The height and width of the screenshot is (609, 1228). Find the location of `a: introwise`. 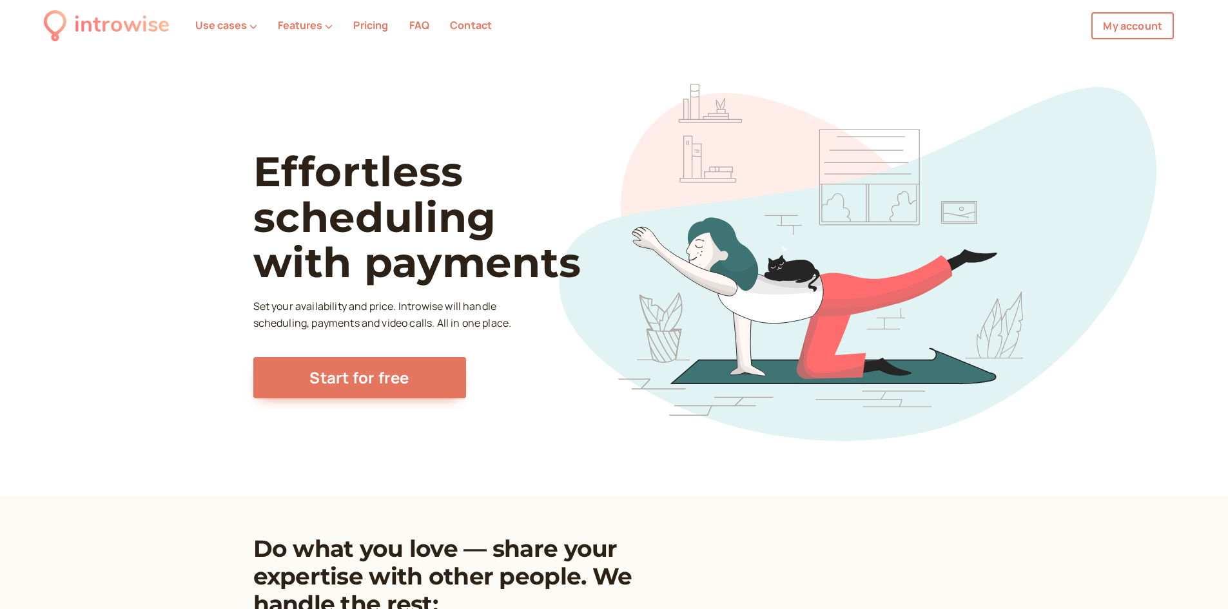

a: introwise is located at coordinates (106, 25).